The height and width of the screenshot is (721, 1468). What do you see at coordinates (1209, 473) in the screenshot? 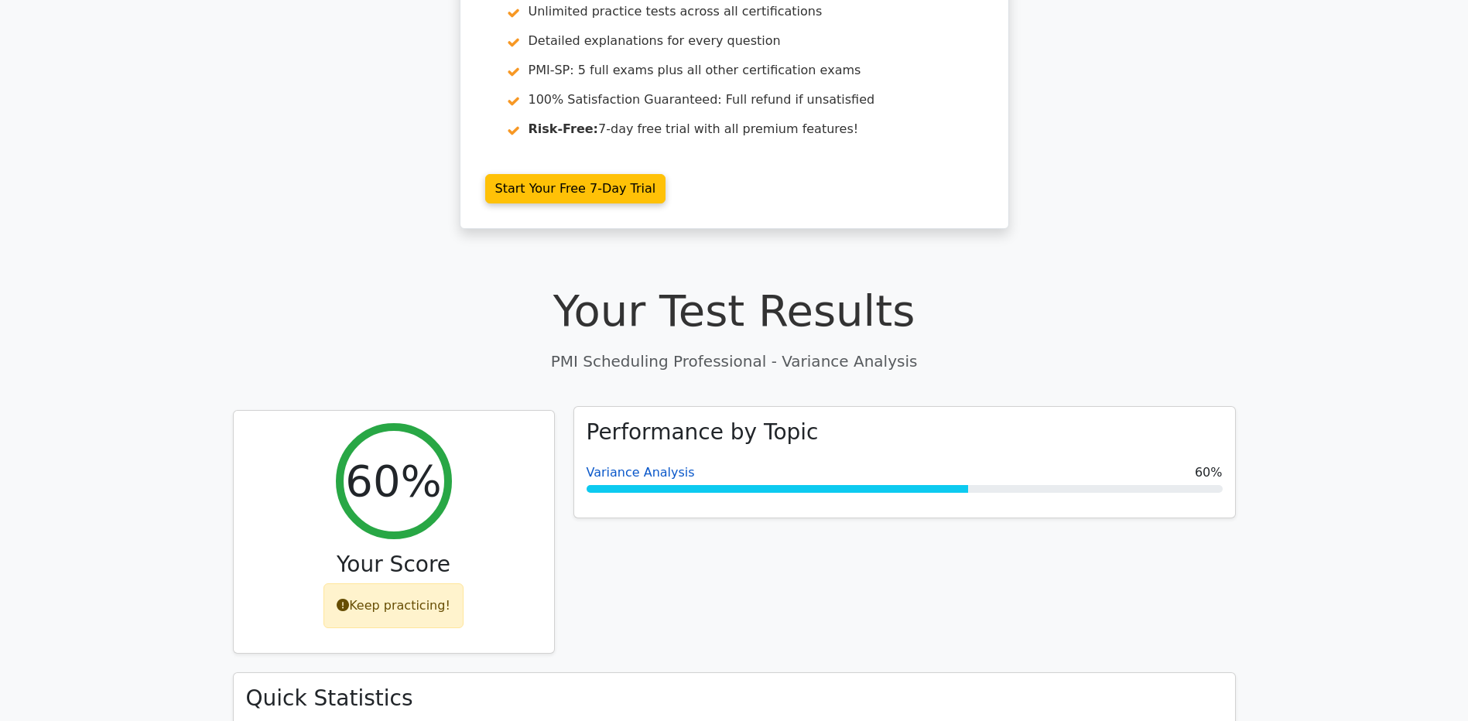
I see `span: 60%` at bounding box center [1209, 473].